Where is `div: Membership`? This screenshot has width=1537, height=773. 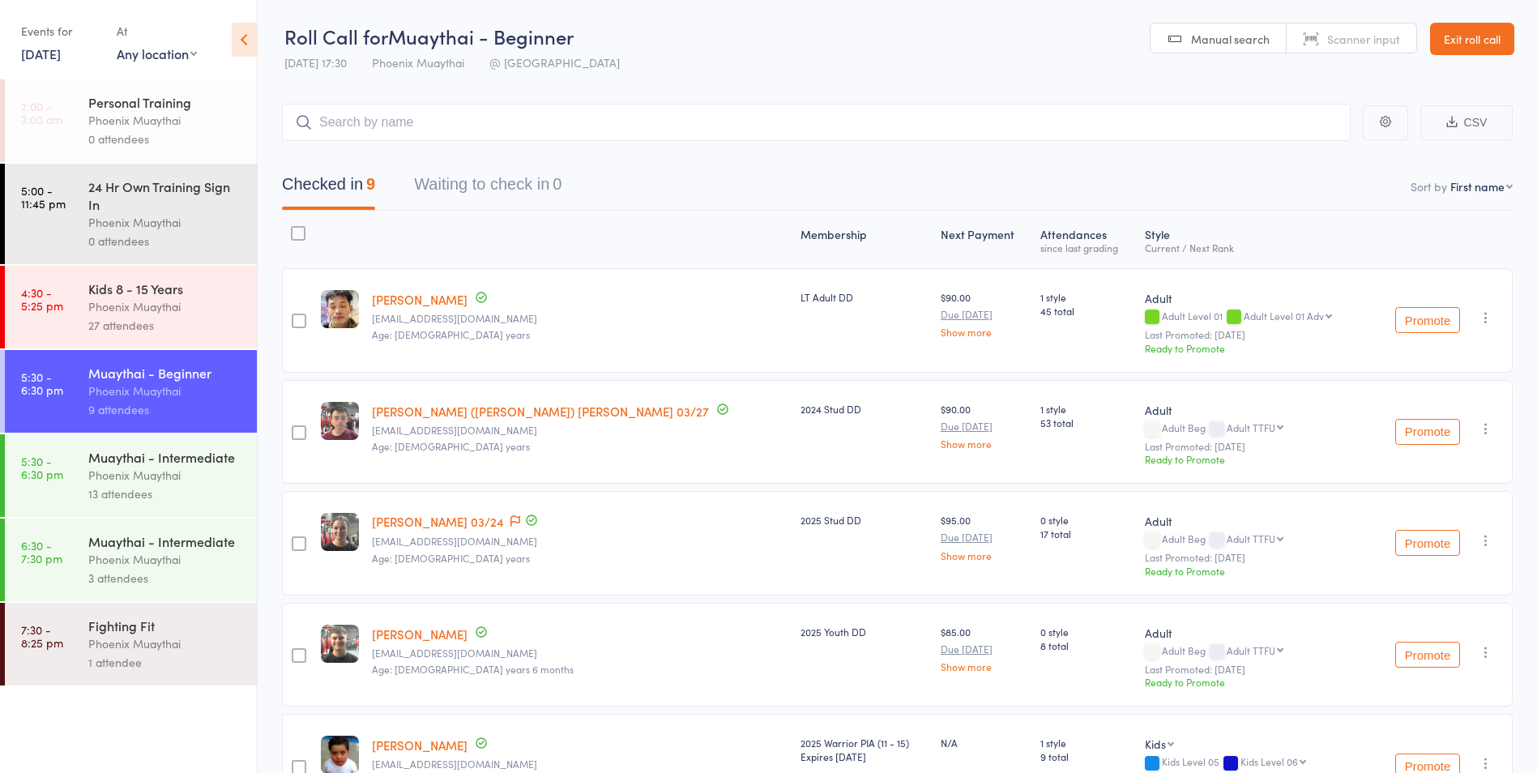 div: Membership is located at coordinates (864, 239).